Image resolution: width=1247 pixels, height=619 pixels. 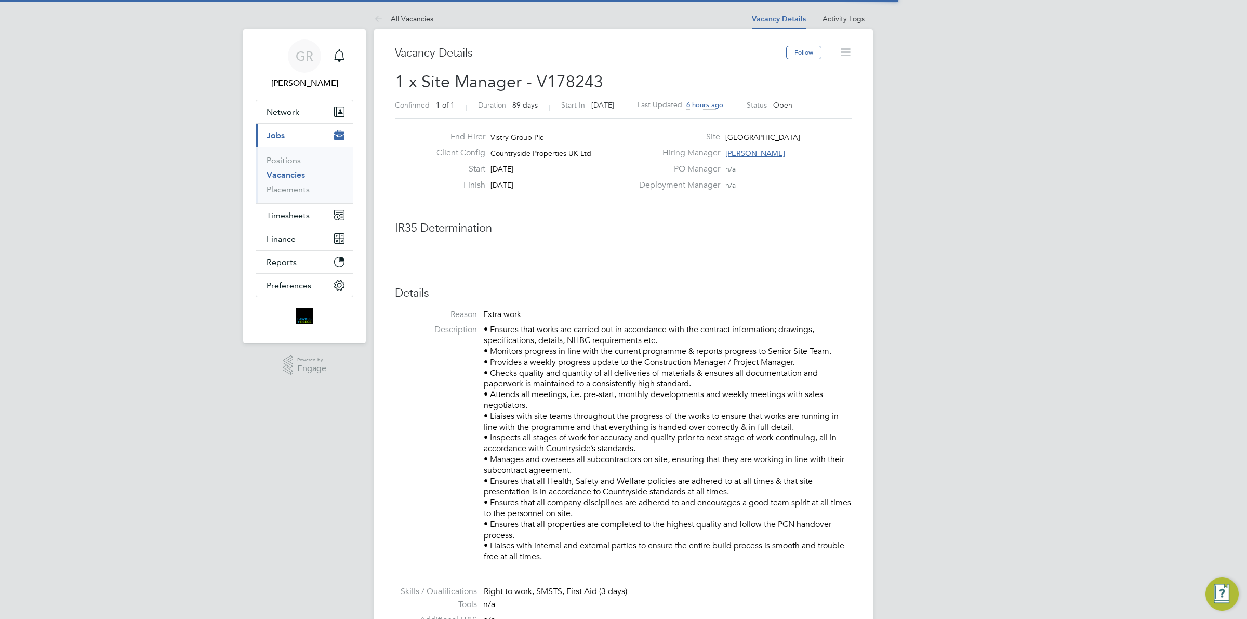 I want to click on label: Status, so click(x=757, y=105).